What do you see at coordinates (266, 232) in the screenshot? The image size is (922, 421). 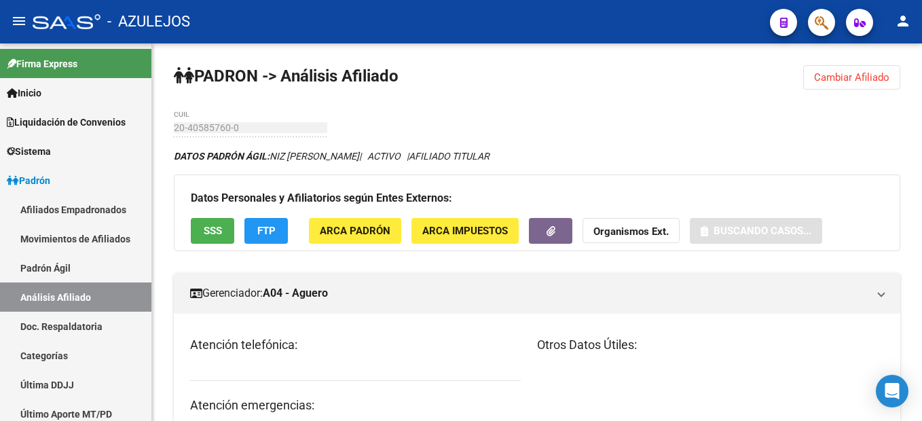 I see `span: FTP` at bounding box center [266, 232].